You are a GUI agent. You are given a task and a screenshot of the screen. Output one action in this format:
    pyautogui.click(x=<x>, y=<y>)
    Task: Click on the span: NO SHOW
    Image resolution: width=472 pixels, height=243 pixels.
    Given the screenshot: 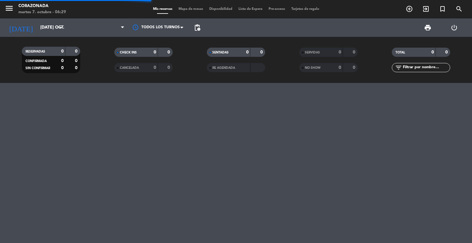 What is the action you would take?
    pyautogui.click(x=313, y=68)
    